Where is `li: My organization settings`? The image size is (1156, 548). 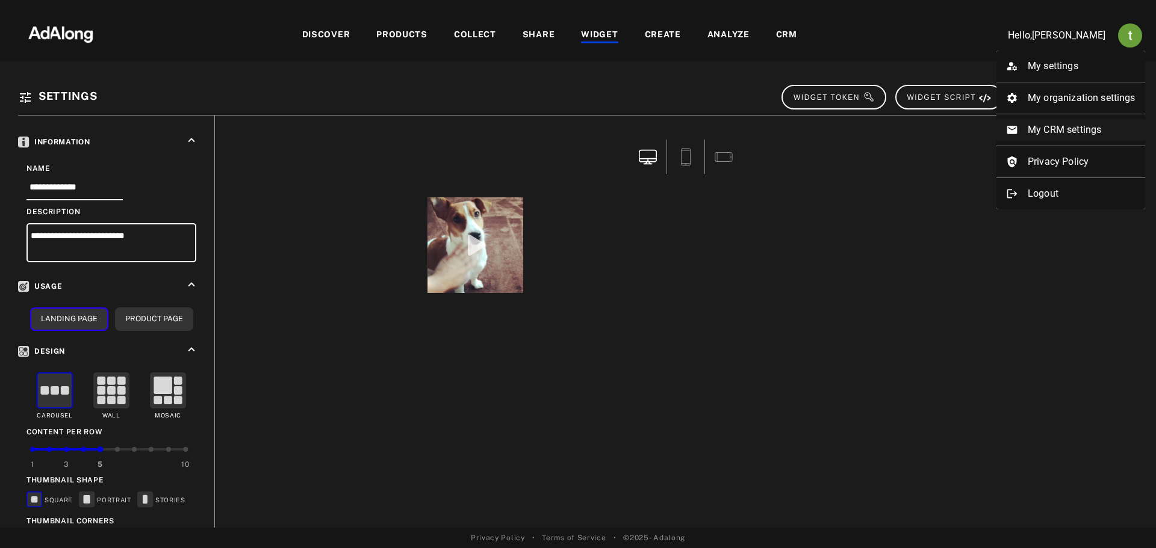 li: My organization settings is located at coordinates (1070, 98).